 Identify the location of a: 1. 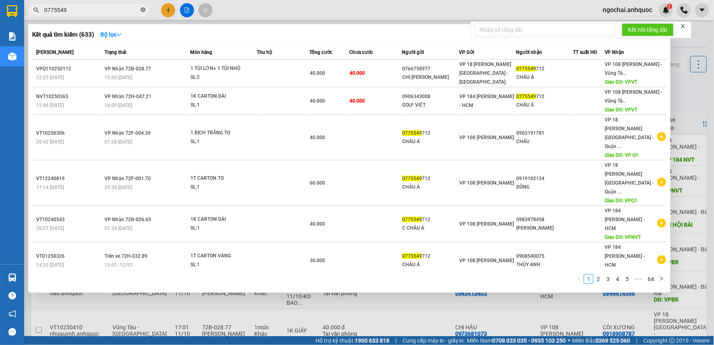
(588, 279).